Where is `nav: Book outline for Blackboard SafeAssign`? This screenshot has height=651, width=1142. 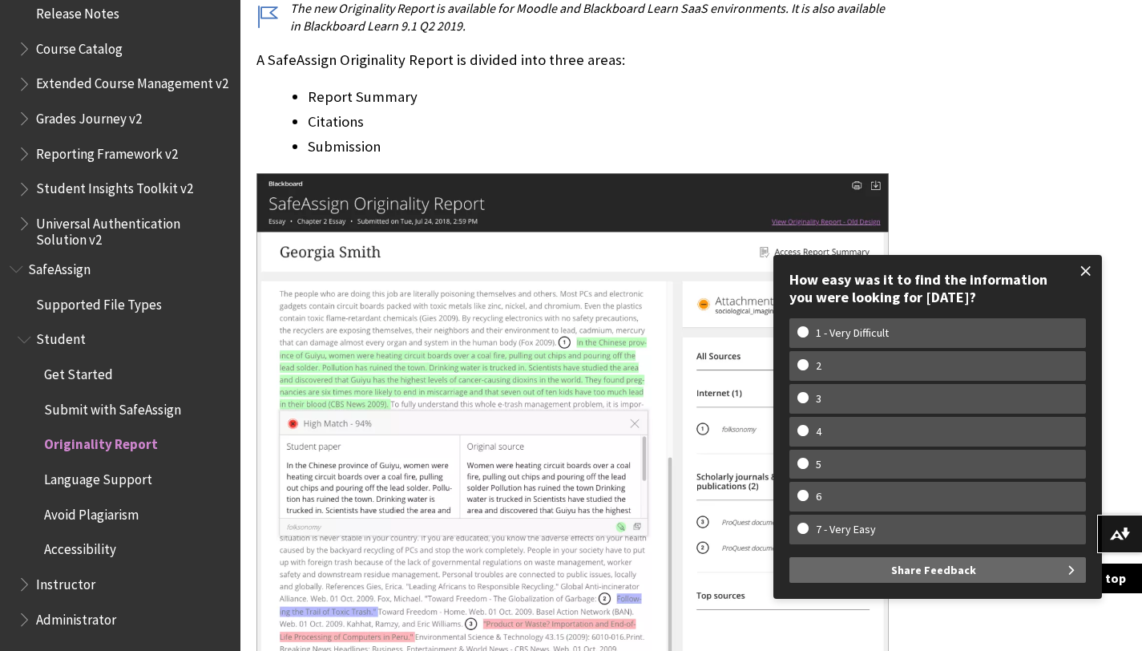 nav: Book outline for Blackboard SafeAssign is located at coordinates (120, 444).